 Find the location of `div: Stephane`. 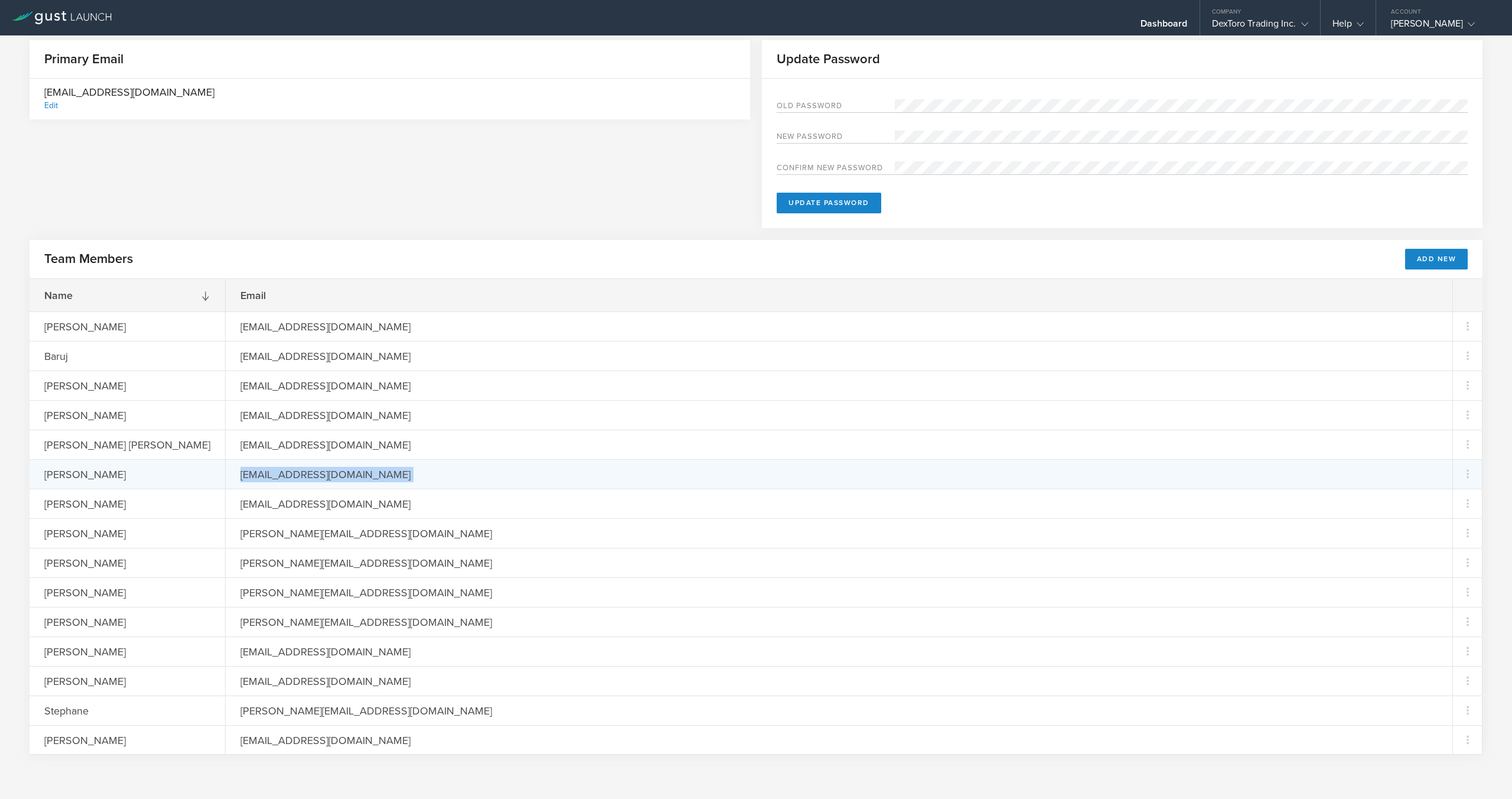

div: Stephane is located at coordinates (127, 710).